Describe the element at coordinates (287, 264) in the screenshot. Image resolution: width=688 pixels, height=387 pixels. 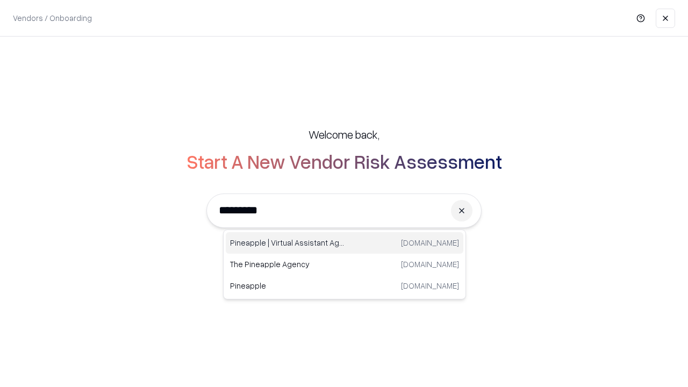
I see `p: The Pineapple Agency` at that location.